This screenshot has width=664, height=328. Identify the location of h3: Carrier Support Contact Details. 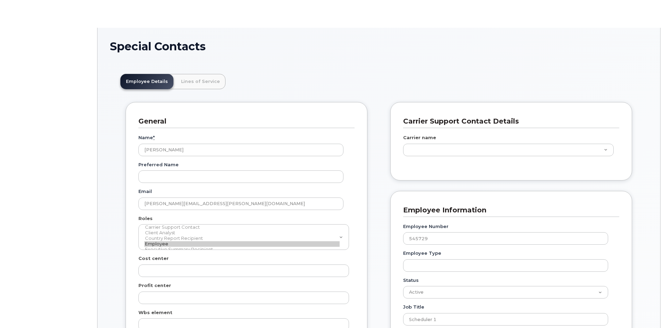
(509, 121).